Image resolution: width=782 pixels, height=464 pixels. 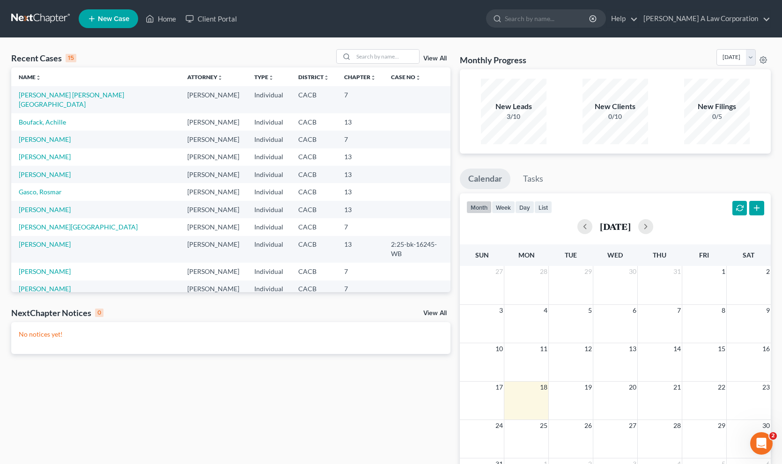 What do you see at coordinates (526, 255) in the screenshot?
I see `span: Mon` at bounding box center [526, 255].